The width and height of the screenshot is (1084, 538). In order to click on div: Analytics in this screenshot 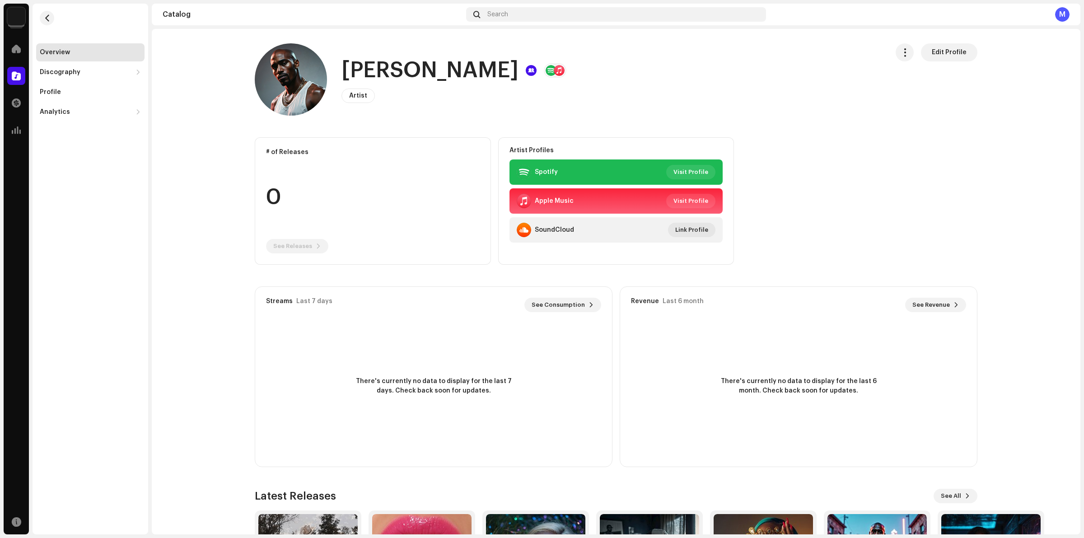, I will do `click(55, 112)`.